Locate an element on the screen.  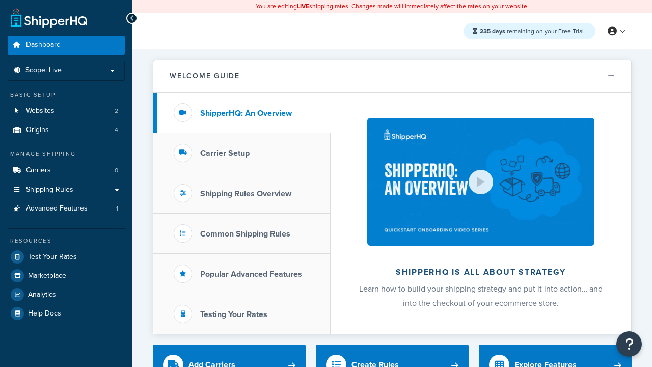
h3: ShipperHQ: An Overview is located at coordinates (246, 113).